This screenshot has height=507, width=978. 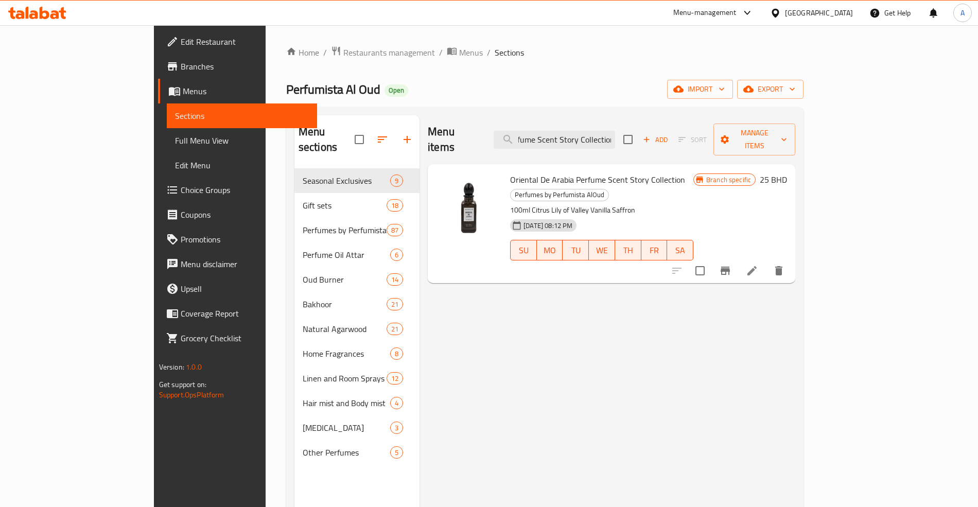 I want to click on button: Add, so click(x=655, y=140).